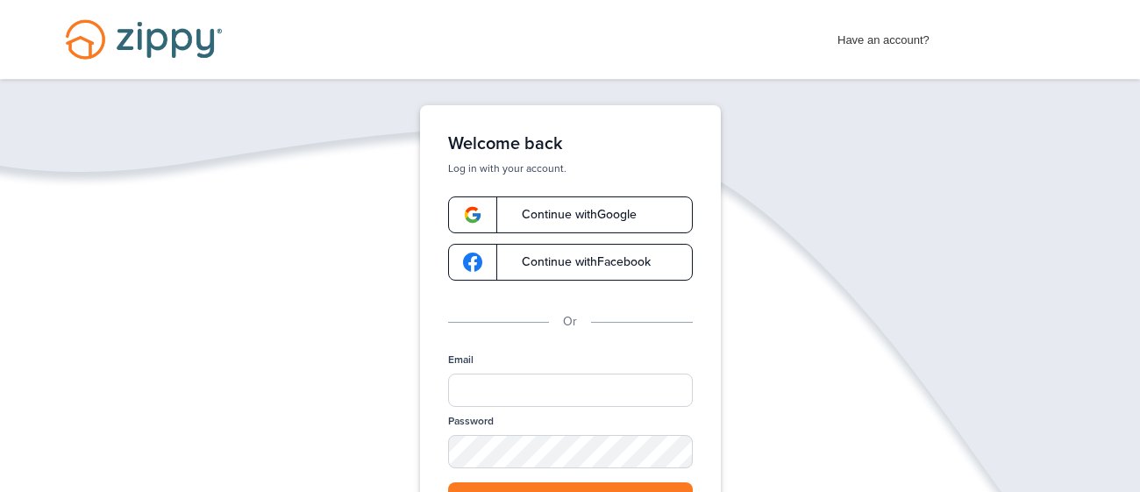 The image size is (1140, 492). What do you see at coordinates (570, 262) in the screenshot?
I see `a: google-logoContinue withFacebook` at bounding box center [570, 262].